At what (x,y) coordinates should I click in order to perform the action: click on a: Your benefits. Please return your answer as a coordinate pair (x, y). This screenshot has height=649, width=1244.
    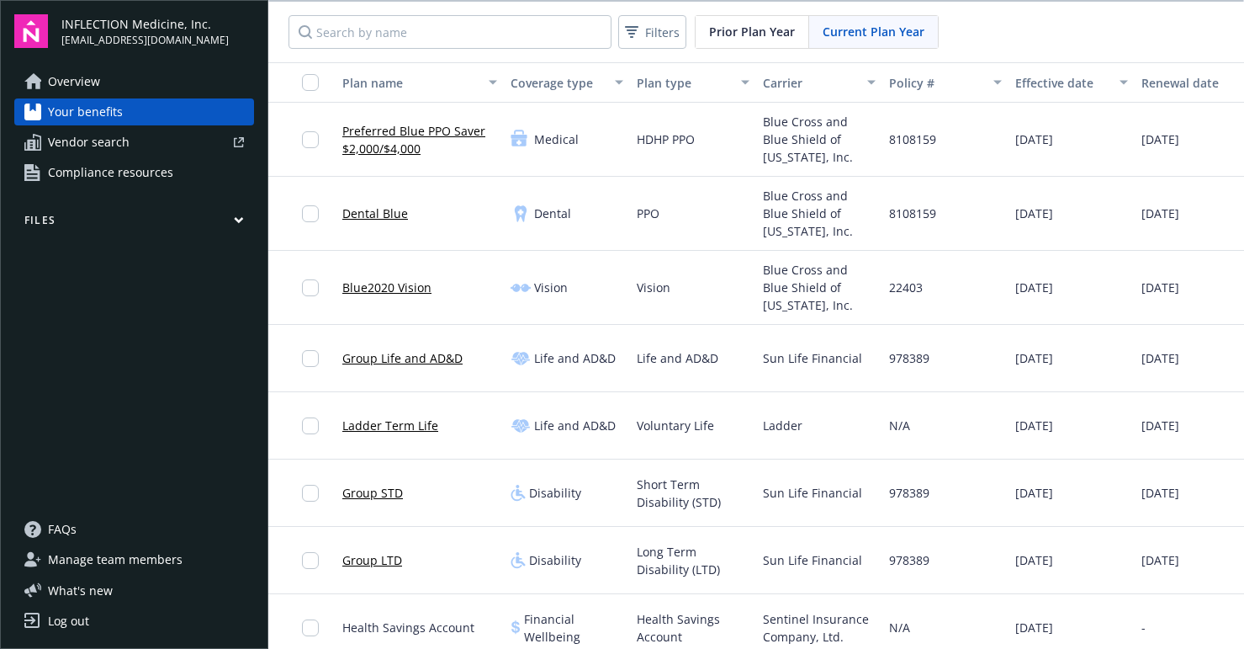
    Looking at the image, I should click on (134, 112).